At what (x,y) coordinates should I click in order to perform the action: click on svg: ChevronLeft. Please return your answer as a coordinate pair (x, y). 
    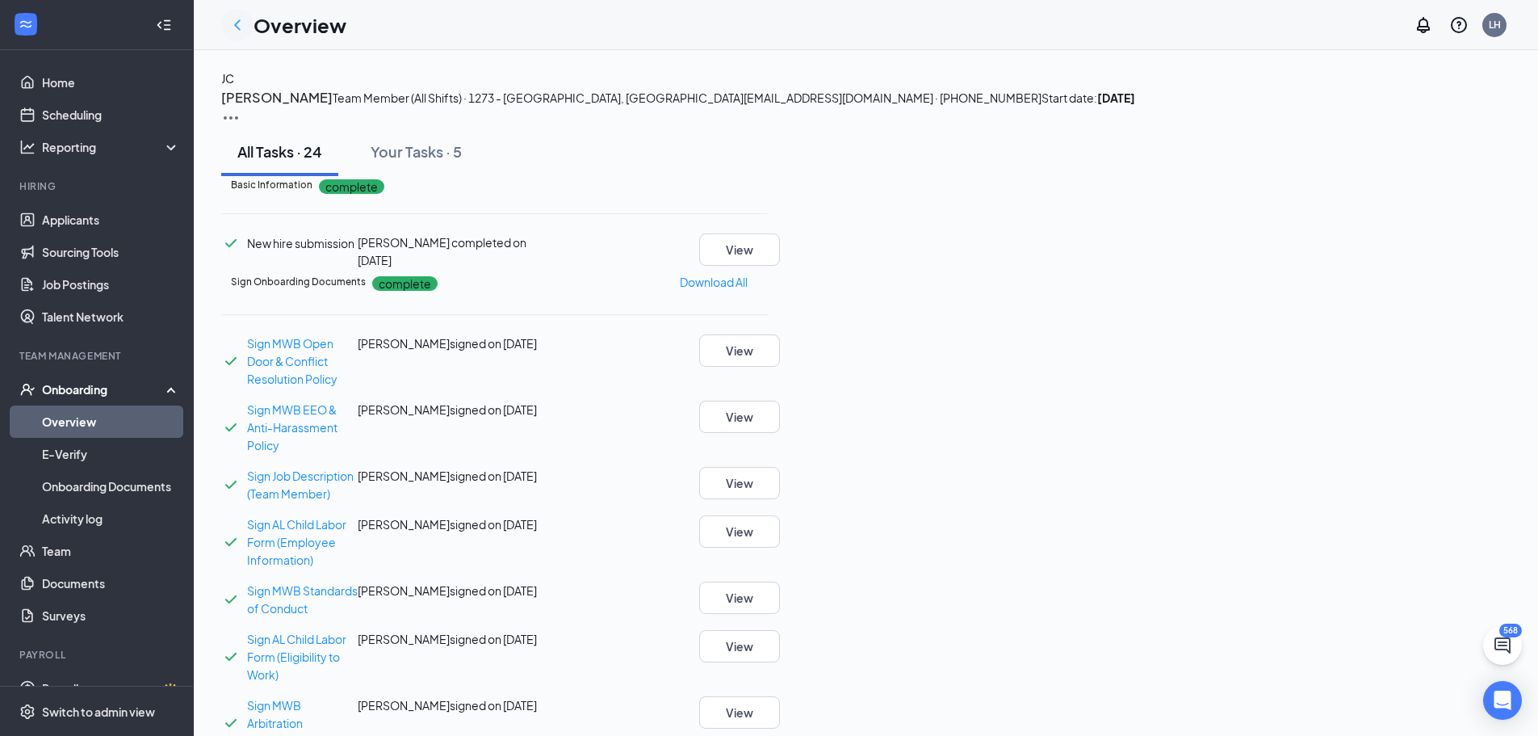
    Looking at the image, I should click on (237, 25).